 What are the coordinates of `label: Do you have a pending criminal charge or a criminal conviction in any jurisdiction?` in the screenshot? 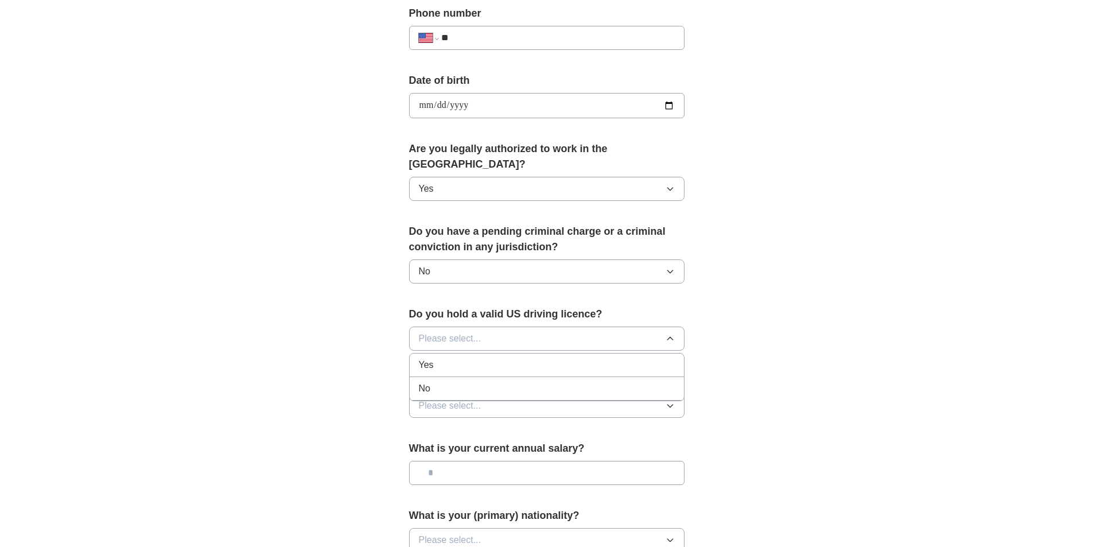 It's located at (547, 239).